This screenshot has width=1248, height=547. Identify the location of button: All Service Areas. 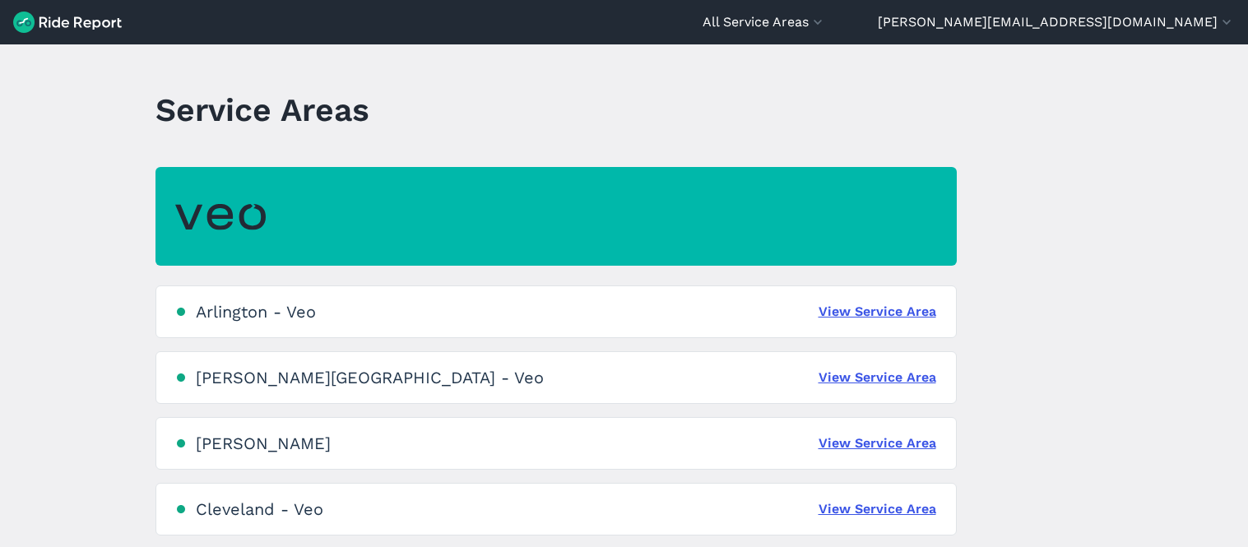
(764, 22).